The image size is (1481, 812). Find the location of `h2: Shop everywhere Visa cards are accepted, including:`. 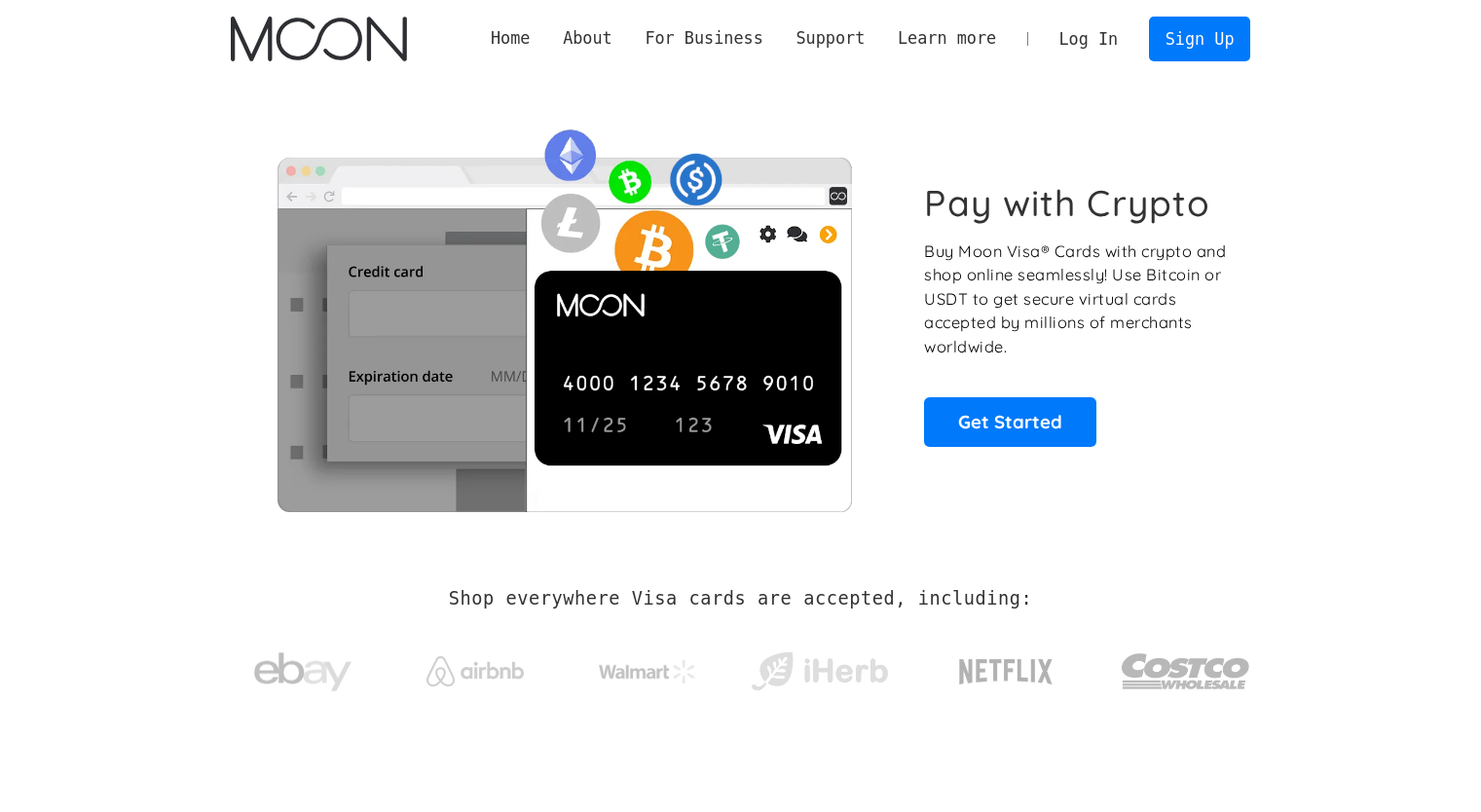

h2: Shop everywhere Visa cards are accepted, including: is located at coordinates (740, 599).